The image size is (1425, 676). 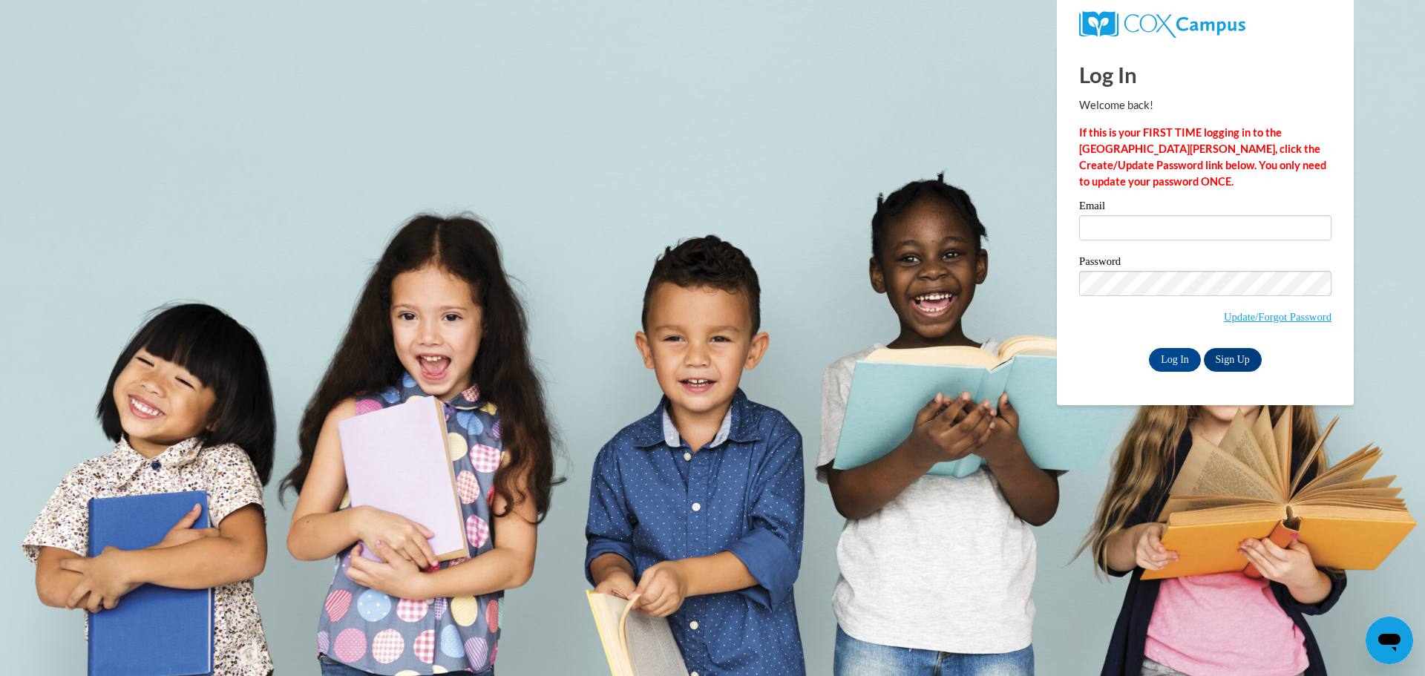 I want to click on a: Sign Up, so click(x=1232, y=360).